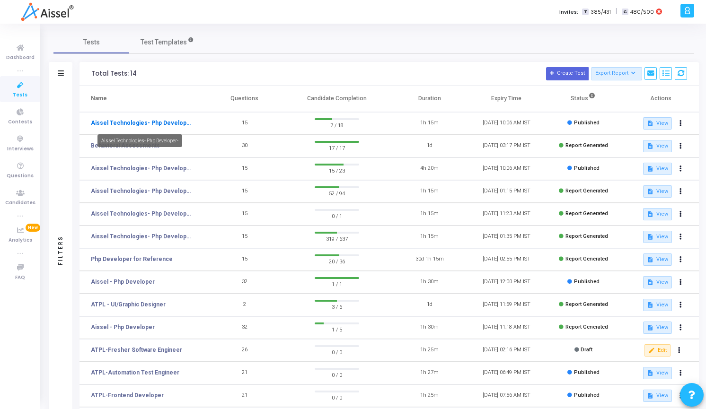  I want to click on th: Questions, so click(244, 99).